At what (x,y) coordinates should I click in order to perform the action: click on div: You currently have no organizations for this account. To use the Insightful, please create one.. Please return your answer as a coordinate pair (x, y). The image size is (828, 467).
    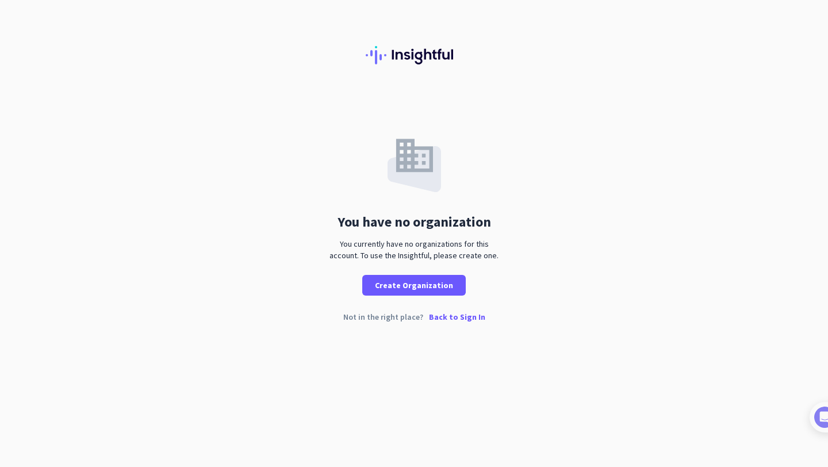
    Looking at the image, I should click on (414, 250).